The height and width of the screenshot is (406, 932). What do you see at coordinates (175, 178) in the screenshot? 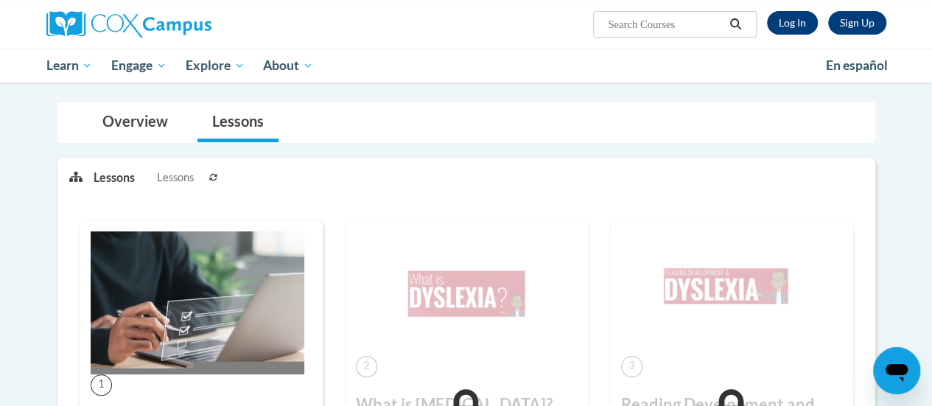
I see `span: Lessons` at bounding box center [175, 178].